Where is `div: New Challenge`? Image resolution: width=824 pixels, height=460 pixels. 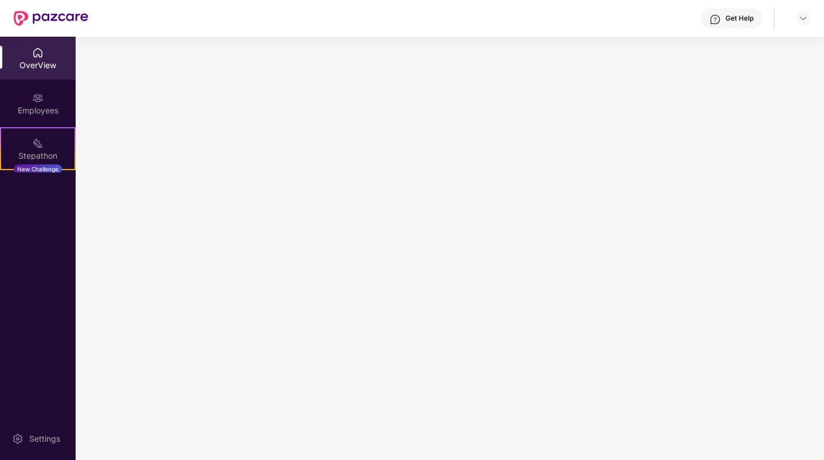 div: New Challenge is located at coordinates (38, 169).